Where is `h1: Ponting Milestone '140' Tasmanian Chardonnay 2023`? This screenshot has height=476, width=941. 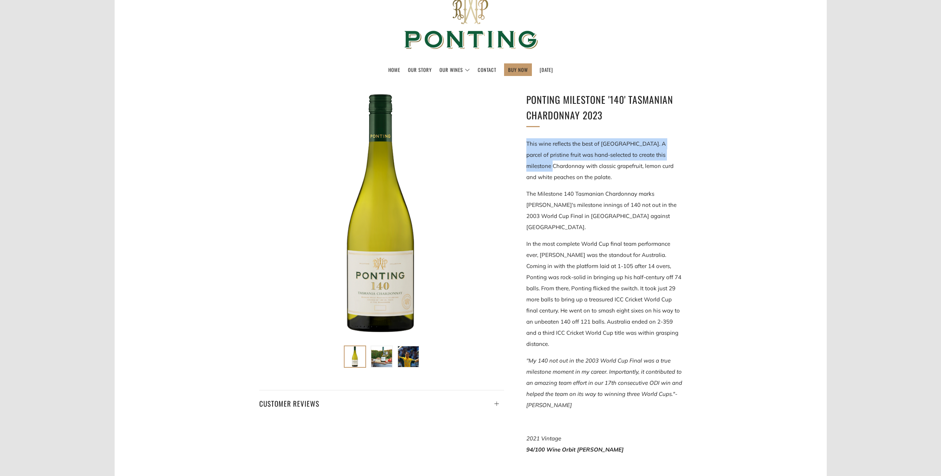 h1: Ponting Milestone '140' Tasmanian Chardonnay 2023 is located at coordinates (604, 107).